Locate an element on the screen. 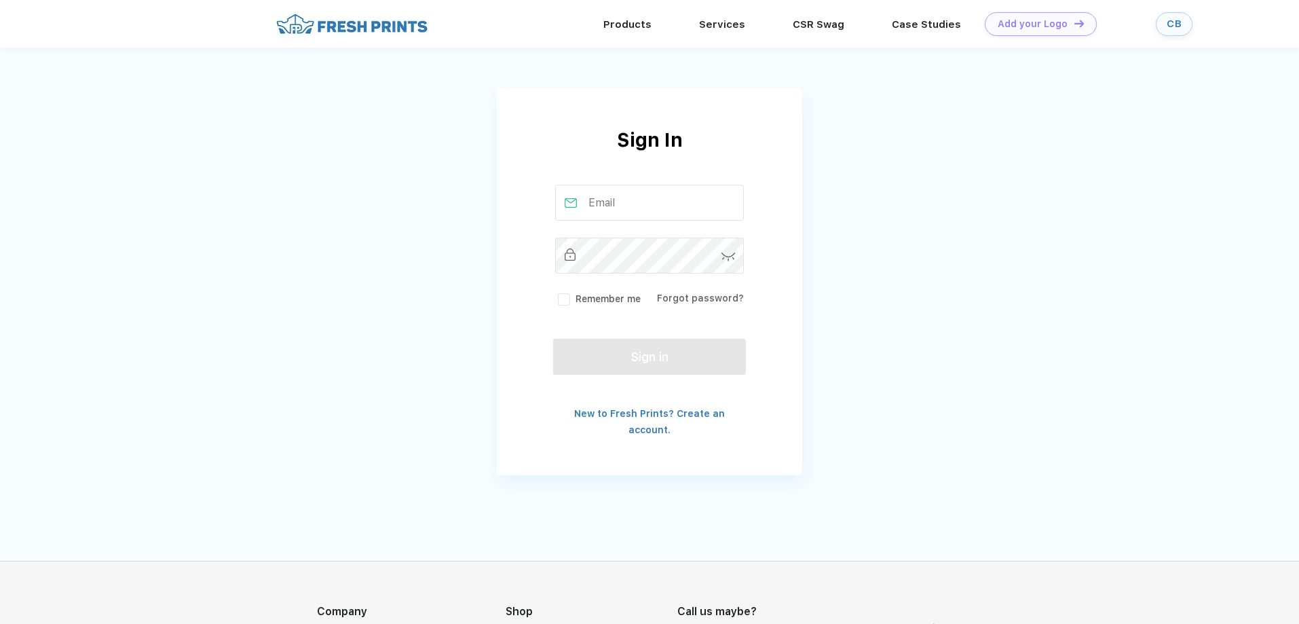 This screenshot has height=624, width=1299. a: CSR Swag is located at coordinates (818, 24).